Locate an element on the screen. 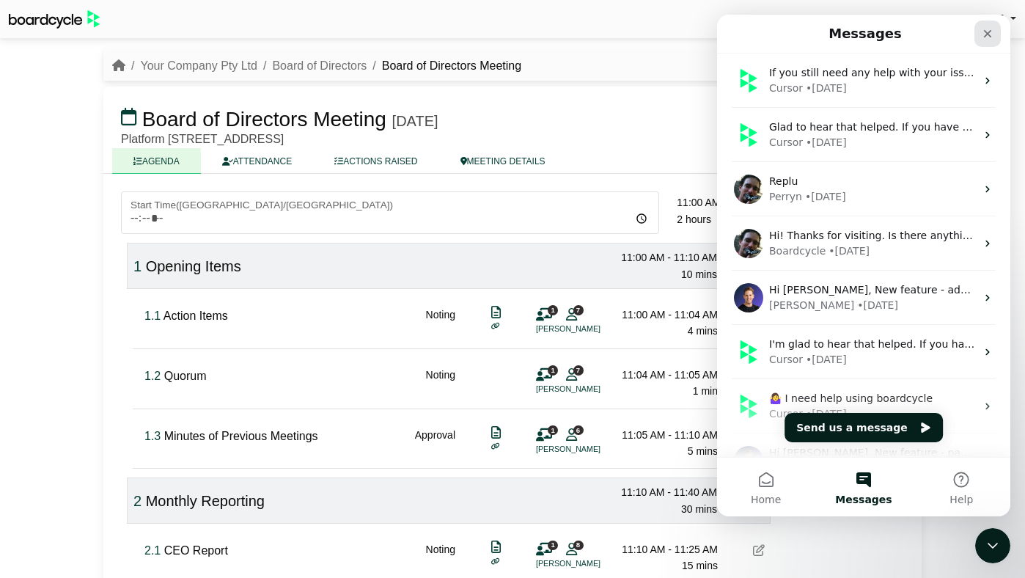  span: 5 mins is located at coordinates (702, 451).